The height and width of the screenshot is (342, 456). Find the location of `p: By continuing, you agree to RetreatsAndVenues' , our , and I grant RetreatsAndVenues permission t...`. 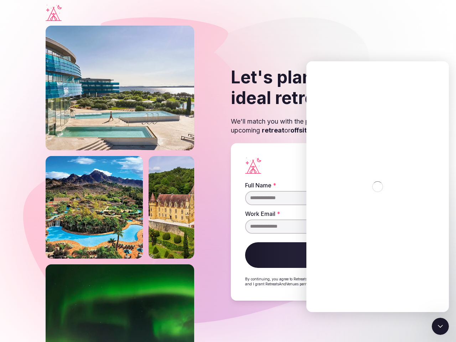

p: By continuing, you agree to RetreatsAndVenues' , our , and I grant RetreatsAndVenues permission t... is located at coordinates (321, 282).